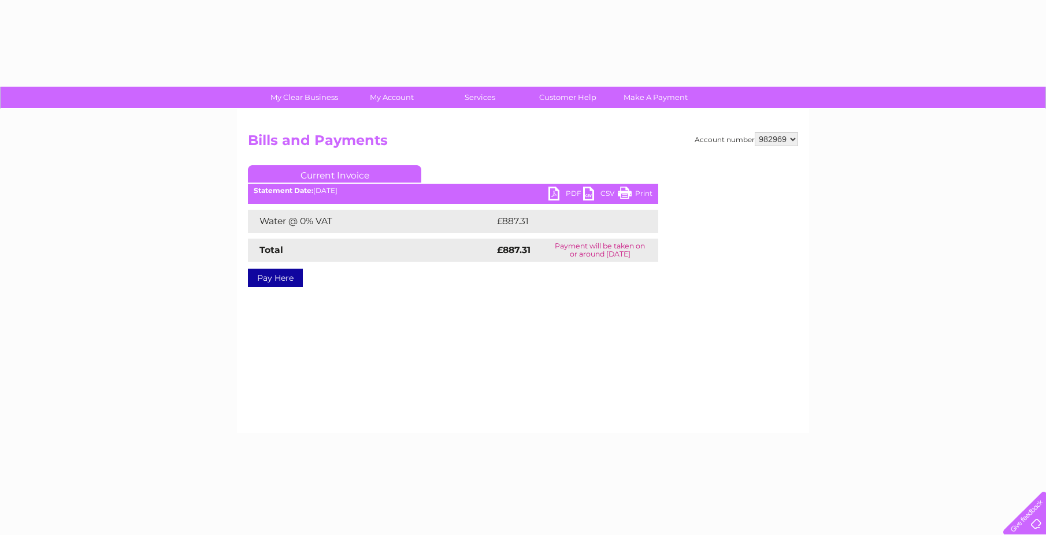 The width and height of the screenshot is (1046, 535). Describe the element at coordinates (304, 97) in the screenshot. I see `a: My Clear Business` at that location.